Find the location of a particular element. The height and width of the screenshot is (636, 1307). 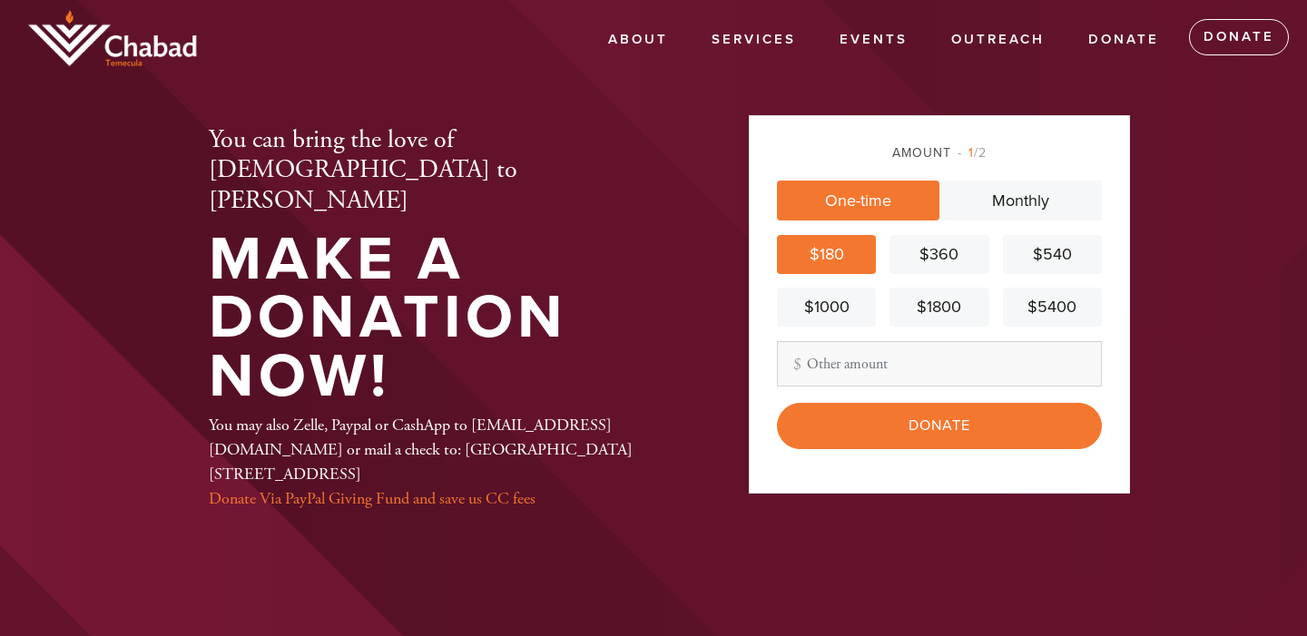

input: Donate is located at coordinates (939, 426).